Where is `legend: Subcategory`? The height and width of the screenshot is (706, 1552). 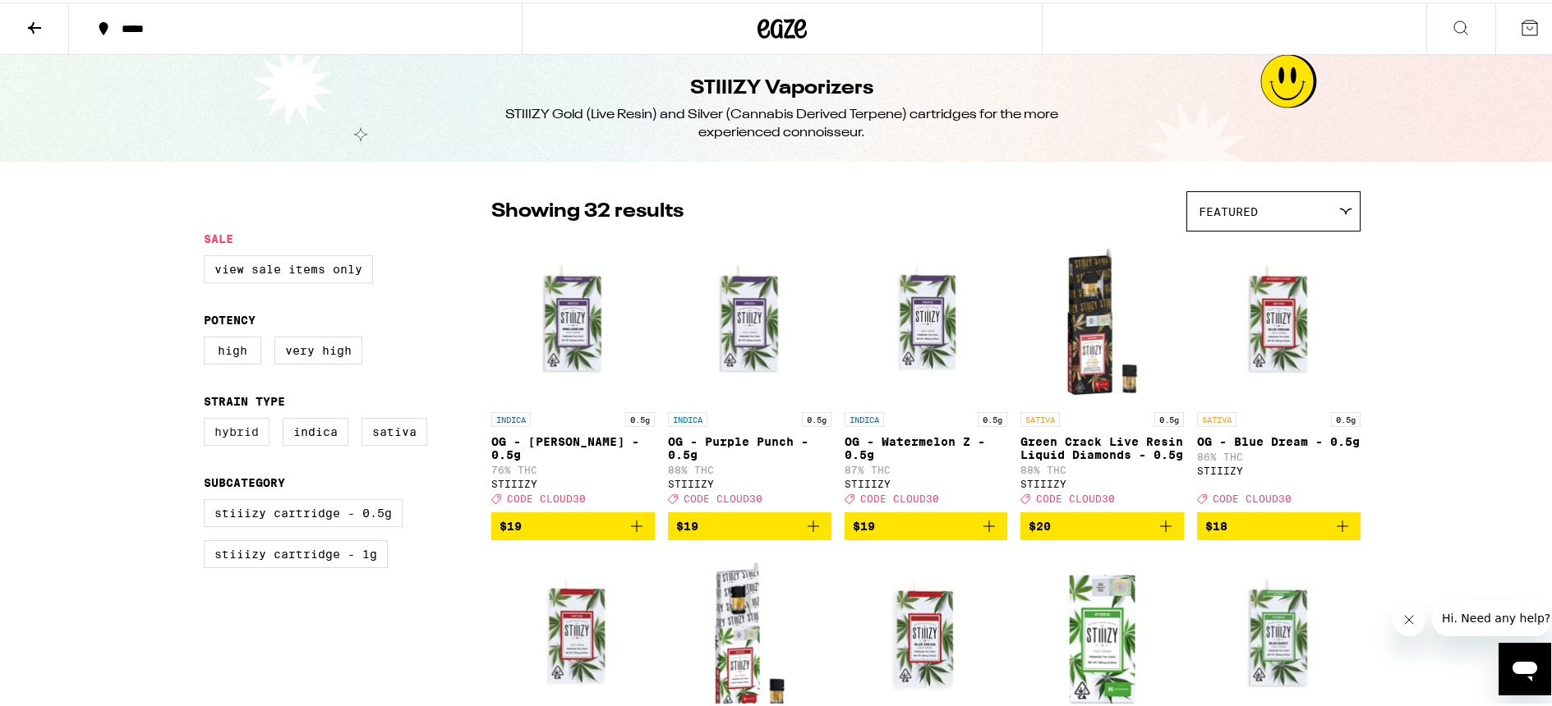
legend: Subcategory is located at coordinates (244, 480).